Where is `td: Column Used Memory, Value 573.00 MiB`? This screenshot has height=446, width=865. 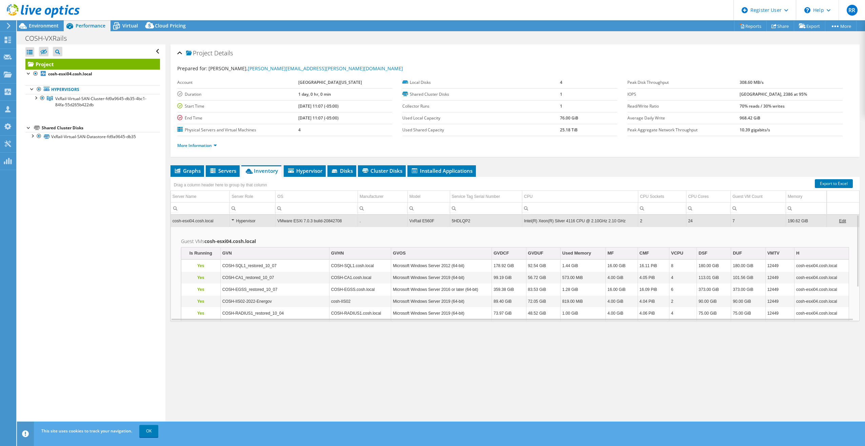 td: Column Used Memory, Value 573.00 MiB is located at coordinates (583, 277).